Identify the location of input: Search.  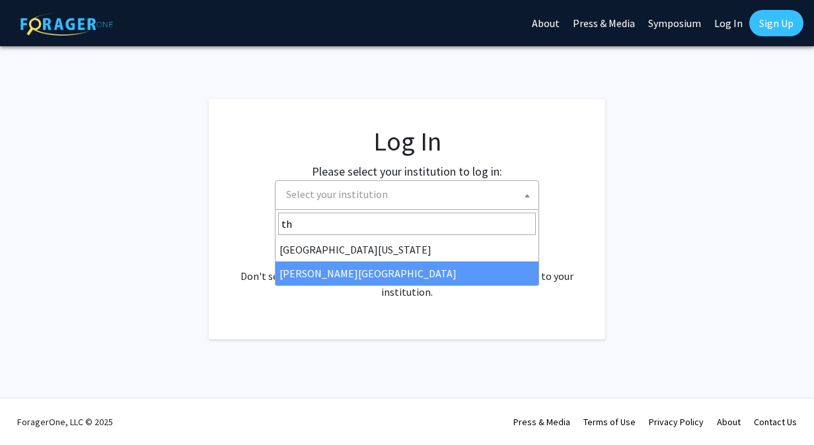
(407, 224).